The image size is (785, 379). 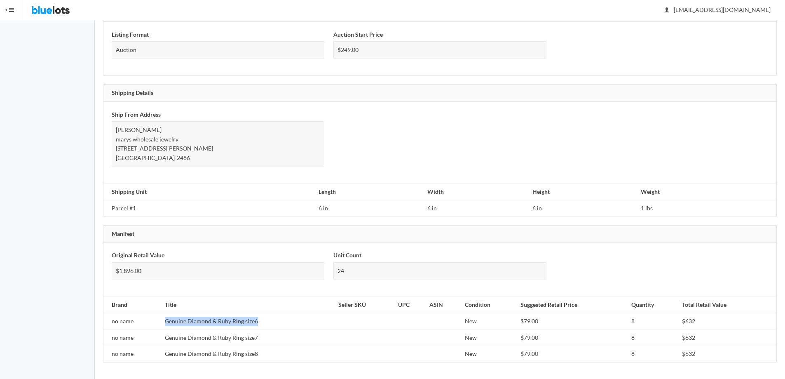 I want to click on div: $249.00, so click(x=439, y=50).